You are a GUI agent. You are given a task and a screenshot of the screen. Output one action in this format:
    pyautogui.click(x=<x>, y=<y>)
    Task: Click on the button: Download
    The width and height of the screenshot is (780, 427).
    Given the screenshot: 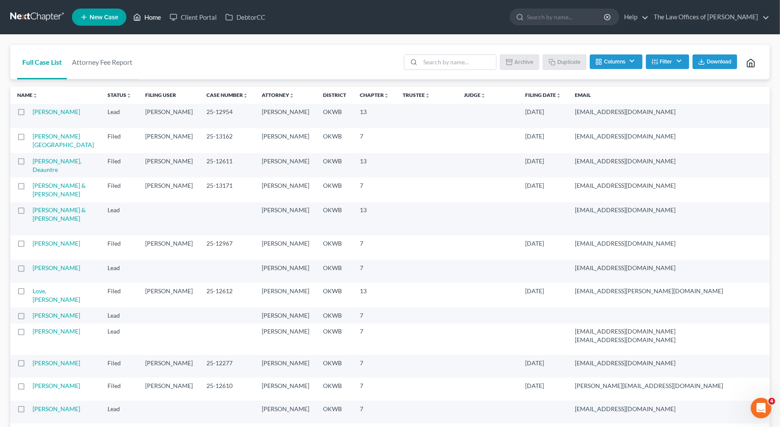 What is the action you would take?
    pyautogui.click(x=715, y=62)
    